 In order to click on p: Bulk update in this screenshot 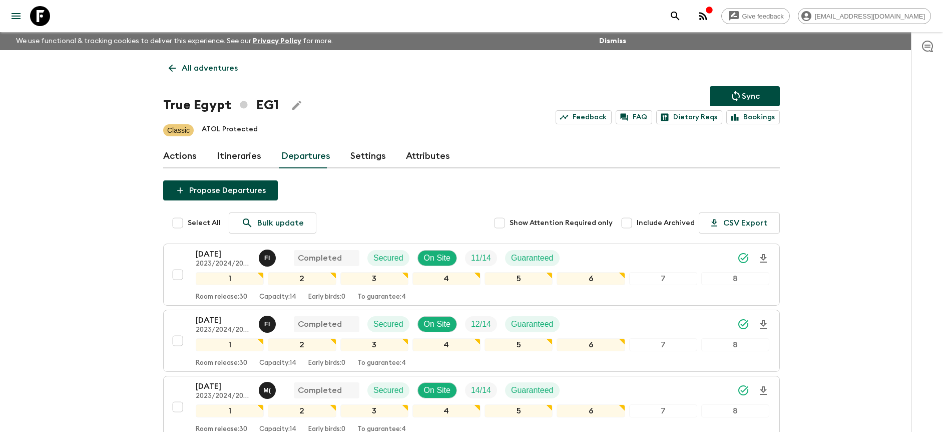, I will do `click(280, 223)`.